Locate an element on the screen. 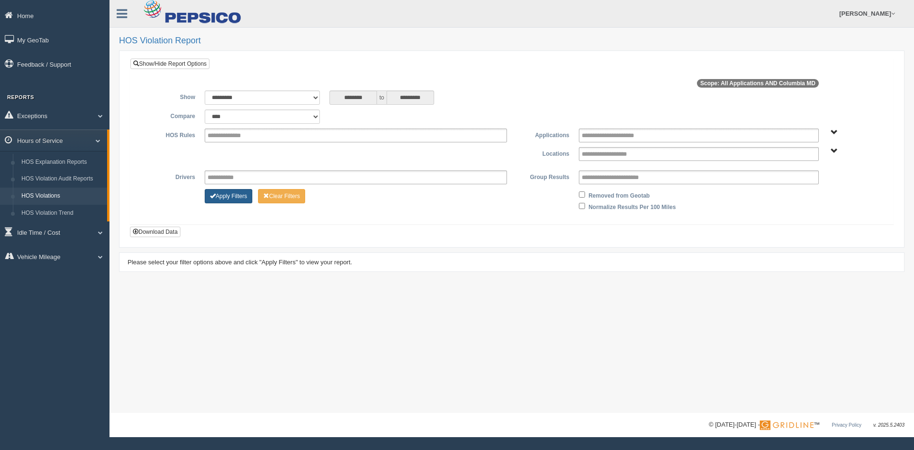 The height and width of the screenshot is (450, 914). span: Please select your filter options above and click "Apply Filters" to view your report. is located at coordinates (240, 262).